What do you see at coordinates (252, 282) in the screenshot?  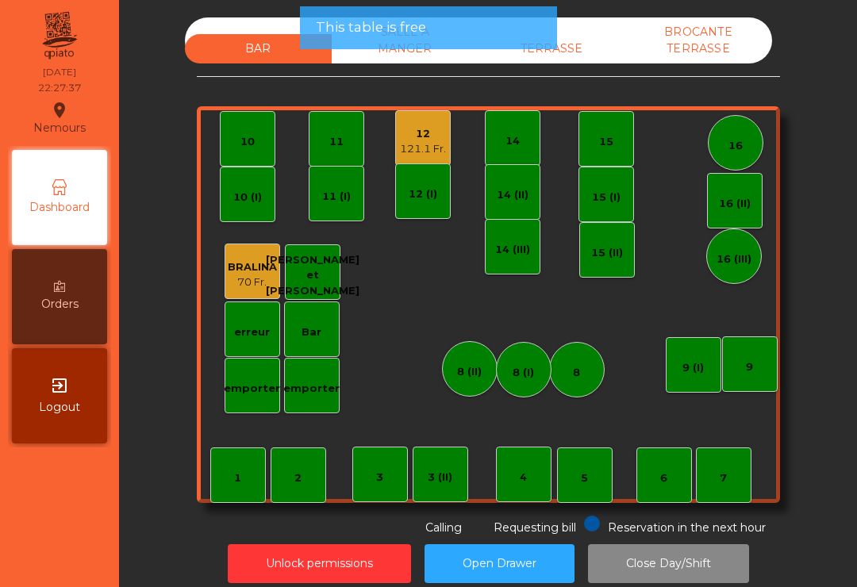 I see `div: 70 Fr.` at bounding box center [252, 282].